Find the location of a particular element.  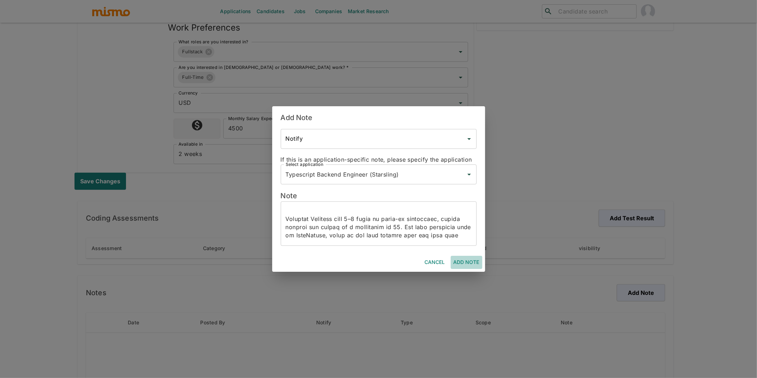

span: Note is located at coordinates (289, 196).